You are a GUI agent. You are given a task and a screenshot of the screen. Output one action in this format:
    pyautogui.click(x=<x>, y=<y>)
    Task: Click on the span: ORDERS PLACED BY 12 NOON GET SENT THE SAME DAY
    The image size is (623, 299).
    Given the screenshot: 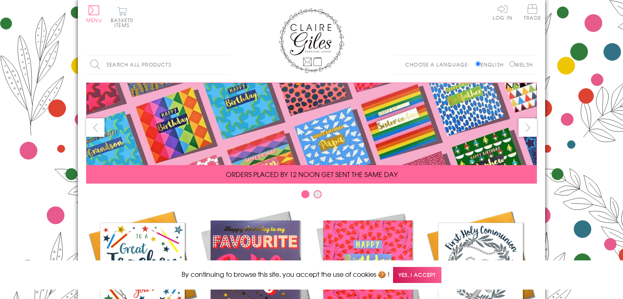 What is the action you would take?
    pyautogui.click(x=312, y=174)
    